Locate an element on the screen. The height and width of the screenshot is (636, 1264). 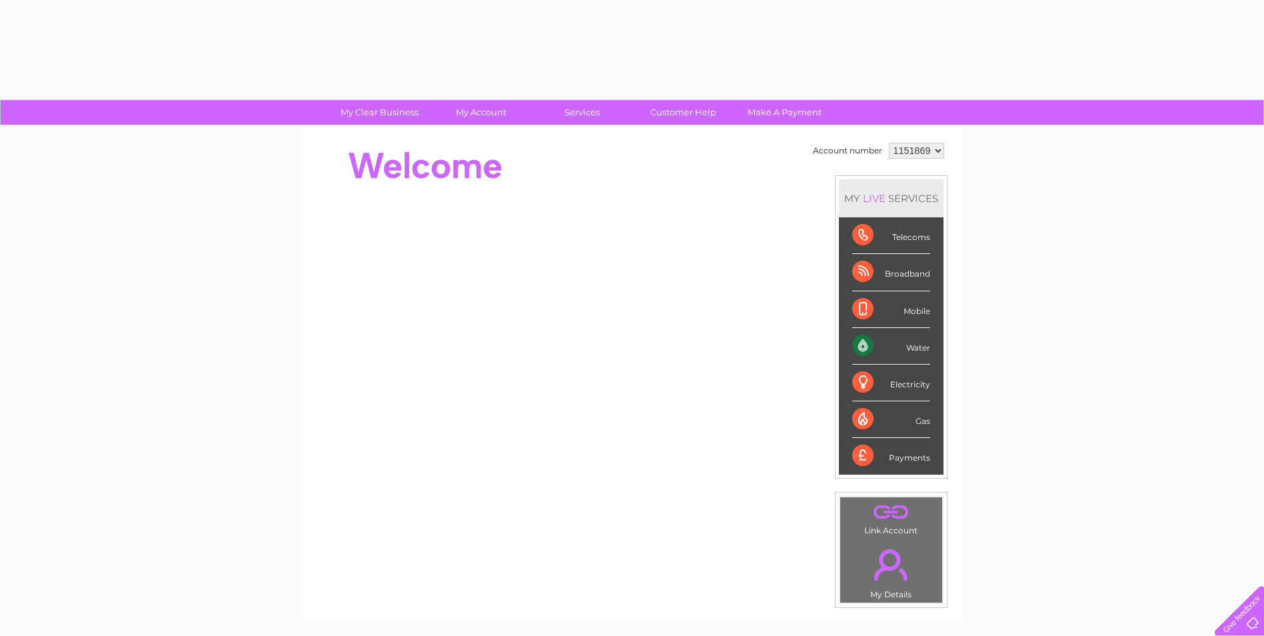
a: Services is located at coordinates (582, 112).